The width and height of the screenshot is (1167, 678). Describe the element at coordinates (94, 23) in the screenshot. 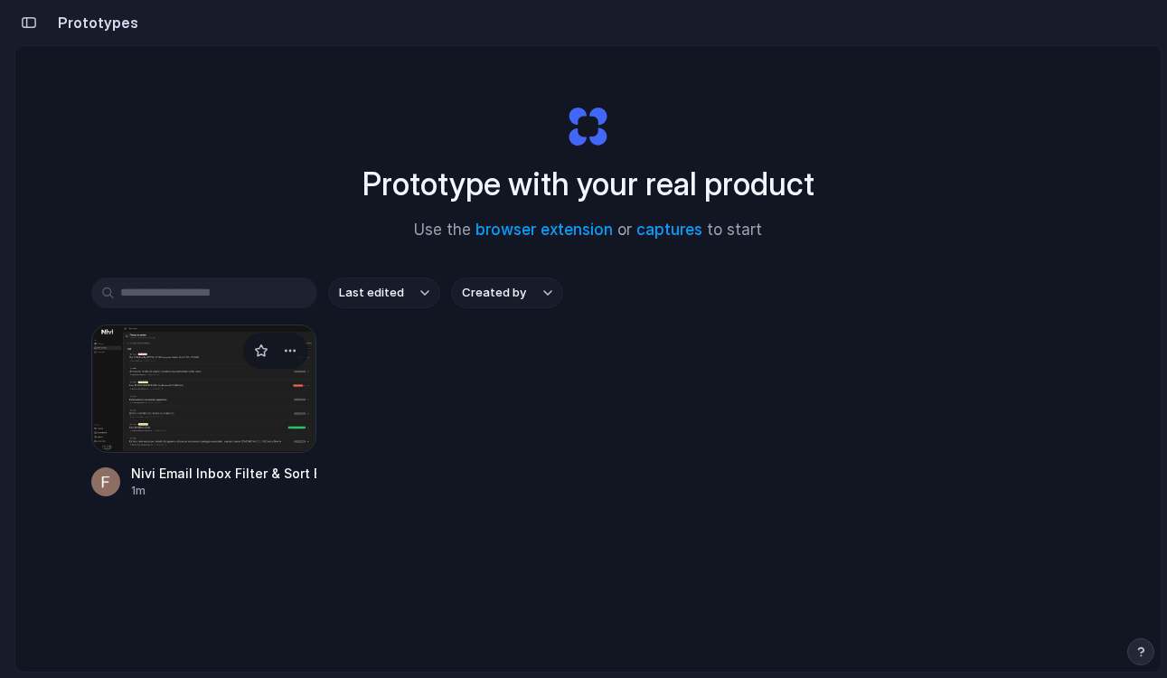

I see `h2: Prototypes` at that location.